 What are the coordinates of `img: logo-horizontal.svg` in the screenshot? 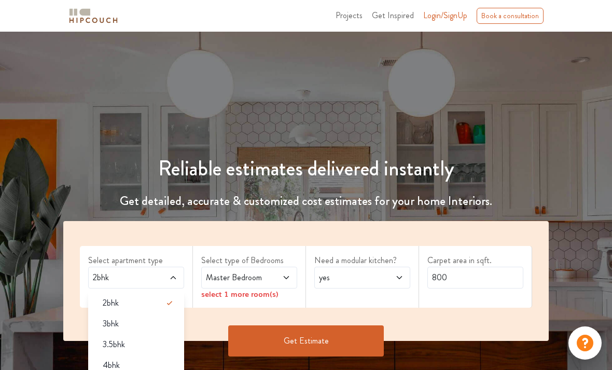 It's located at (93, 16).